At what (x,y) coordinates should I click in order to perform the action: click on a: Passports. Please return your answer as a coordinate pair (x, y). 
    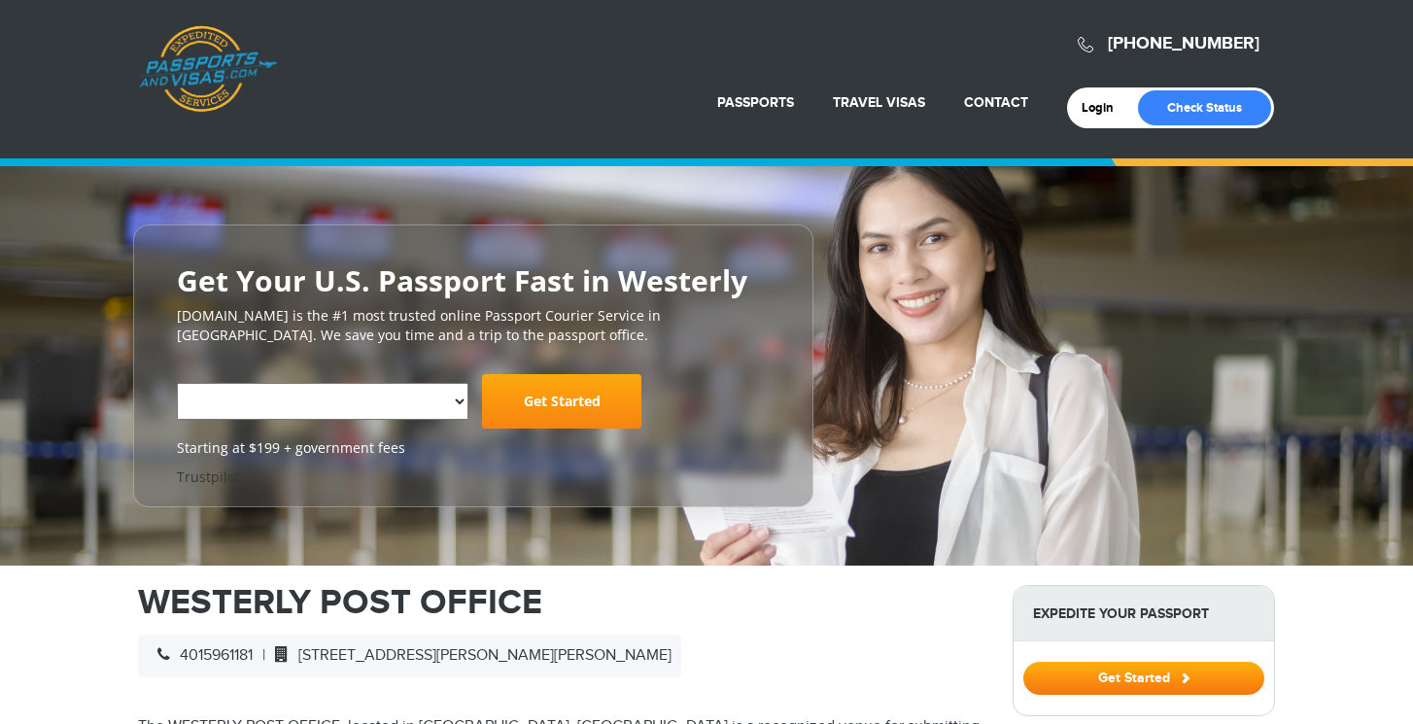
    Looking at the image, I should click on (755, 102).